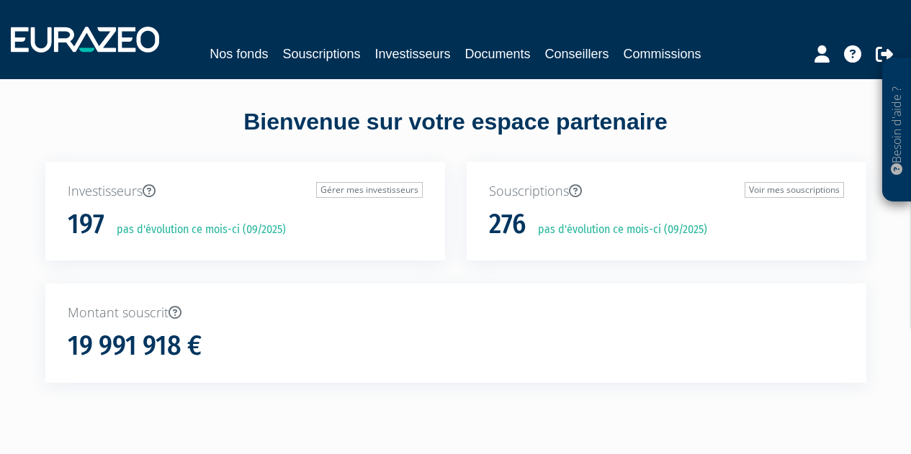 Image resolution: width=911 pixels, height=454 pixels. Describe the element at coordinates (896, 130) in the screenshot. I see `p: Besoin d'aide ?` at that location.